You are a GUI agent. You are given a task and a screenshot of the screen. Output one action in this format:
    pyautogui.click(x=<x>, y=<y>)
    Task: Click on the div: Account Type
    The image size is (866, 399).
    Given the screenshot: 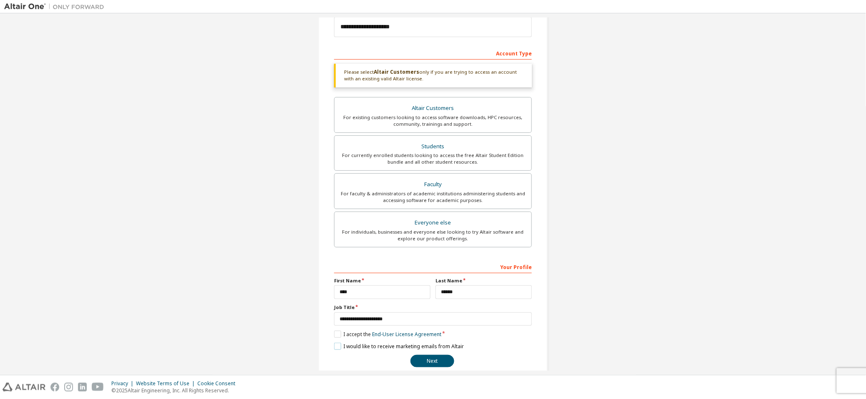 What is the action you would take?
    pyautogui.click(x=433, y=53)
    